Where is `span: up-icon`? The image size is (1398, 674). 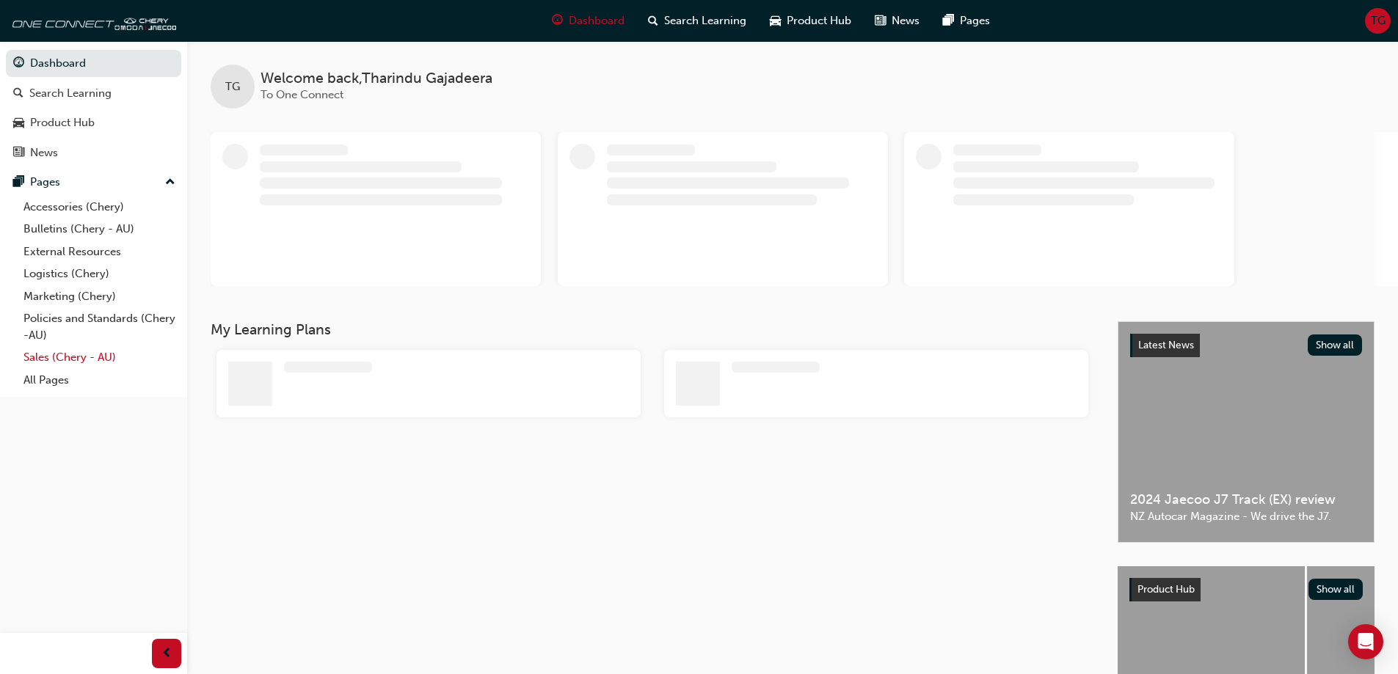 span: up-icon is located at coordinates (170, 183).